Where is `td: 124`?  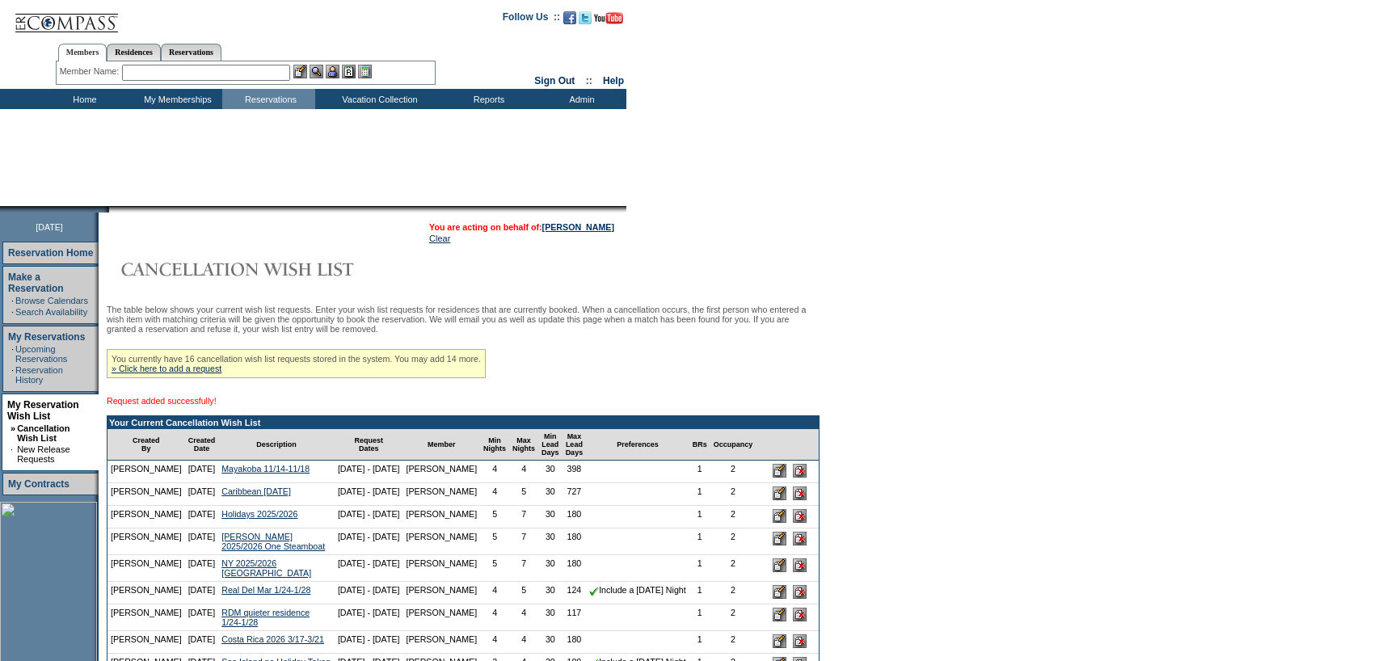
td: 124 is located at coordinates (575, 593).